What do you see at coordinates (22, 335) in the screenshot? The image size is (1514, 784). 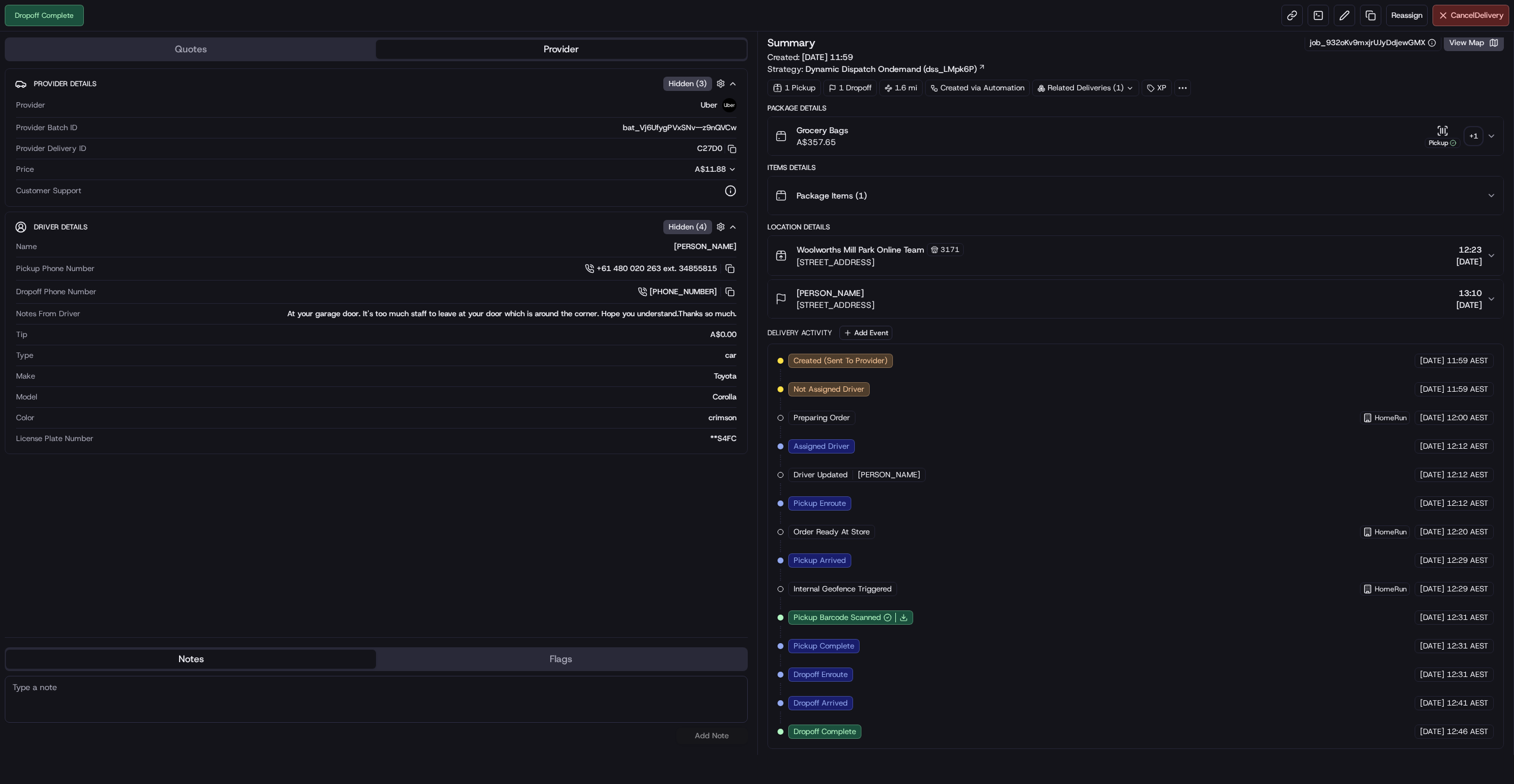 I see `span: Tip` at bounding box center [22, 335].